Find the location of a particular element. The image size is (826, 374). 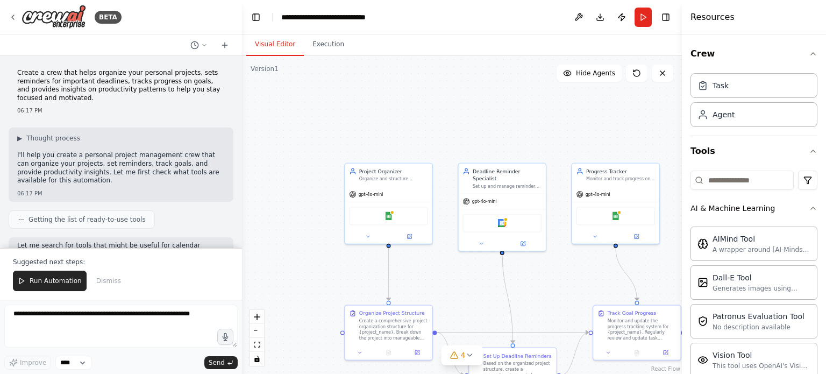

img: Logo is located at coordinates (54, 17).